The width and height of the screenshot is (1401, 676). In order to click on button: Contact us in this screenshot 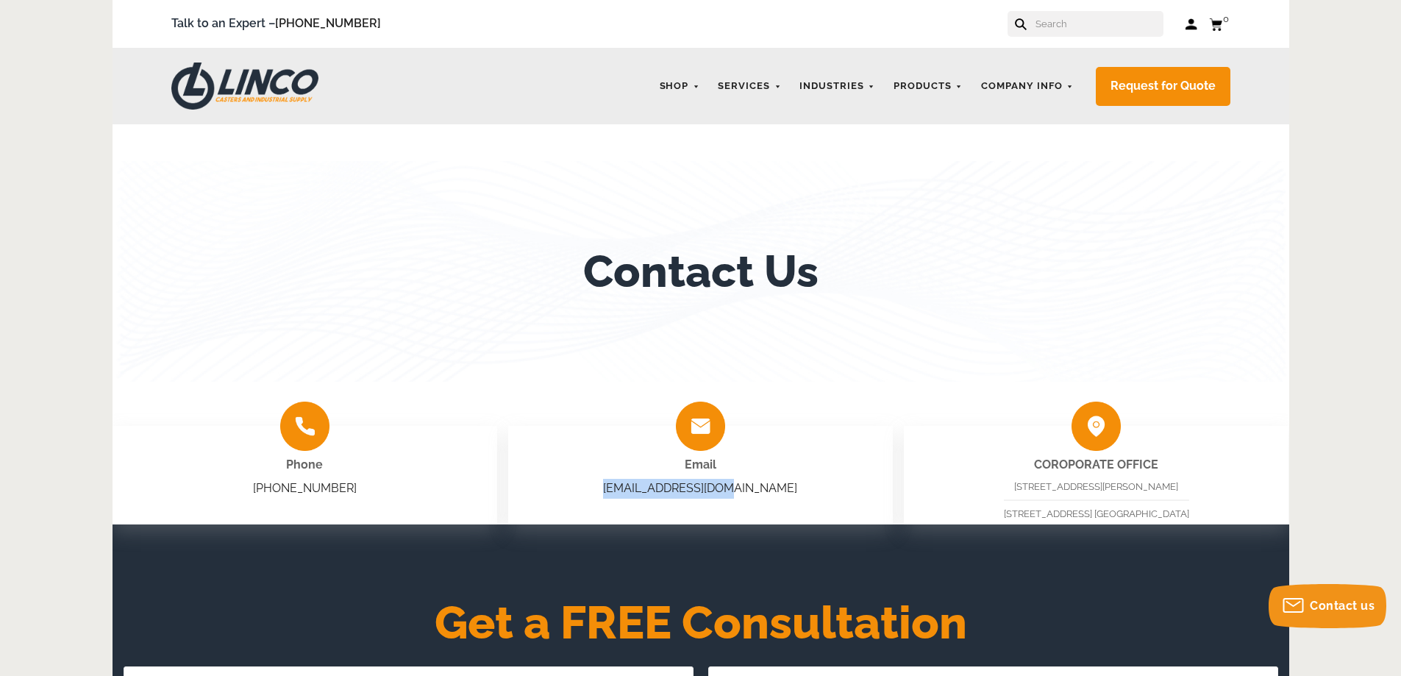, I will do `click(1327, 606)`.